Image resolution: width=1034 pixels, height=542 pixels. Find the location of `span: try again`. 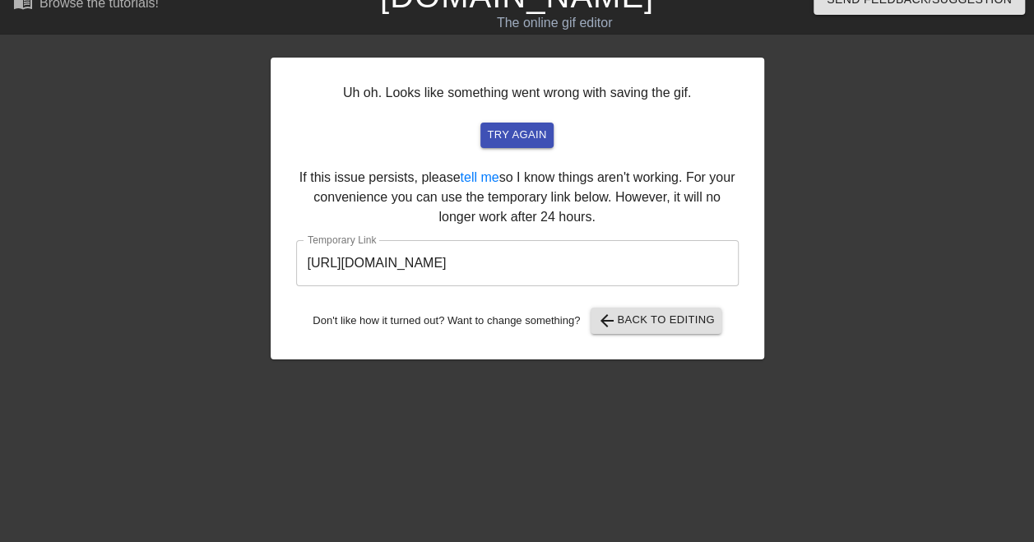

span: try again is located at coordinates (517, 135).